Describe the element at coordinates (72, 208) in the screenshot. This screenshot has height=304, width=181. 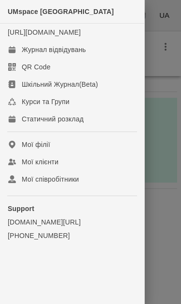
I see `p: Support` at that location.